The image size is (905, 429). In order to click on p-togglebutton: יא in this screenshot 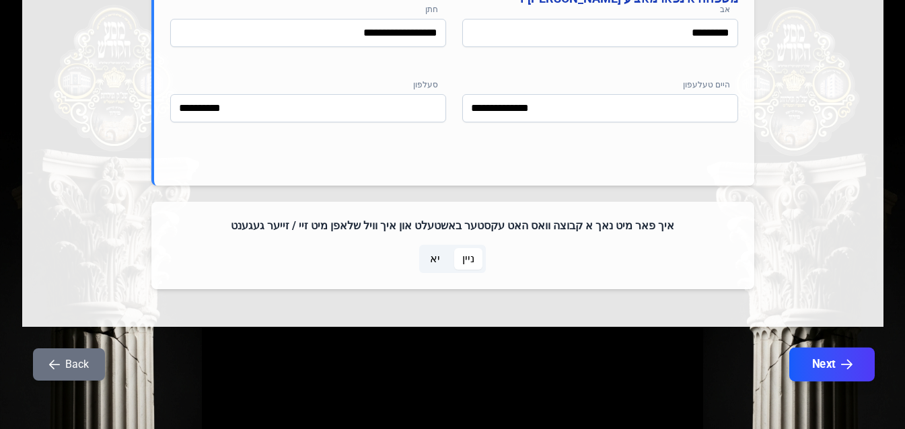, I will do `click(436, 259)`.